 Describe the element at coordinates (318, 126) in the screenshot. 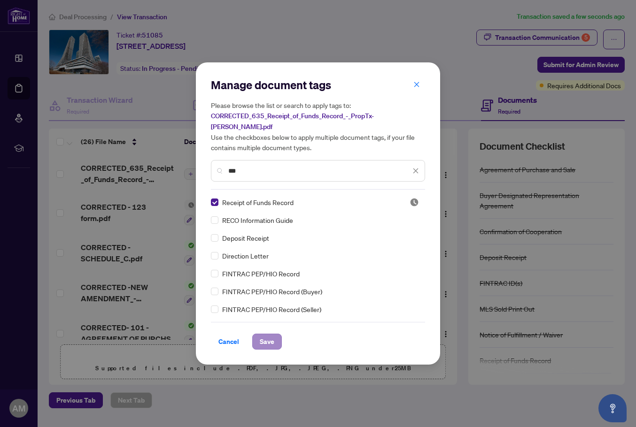

I see `h5: Please browse the list or search to apply tags to: Use the checkboxes below to apply multiple doc...` at that location.